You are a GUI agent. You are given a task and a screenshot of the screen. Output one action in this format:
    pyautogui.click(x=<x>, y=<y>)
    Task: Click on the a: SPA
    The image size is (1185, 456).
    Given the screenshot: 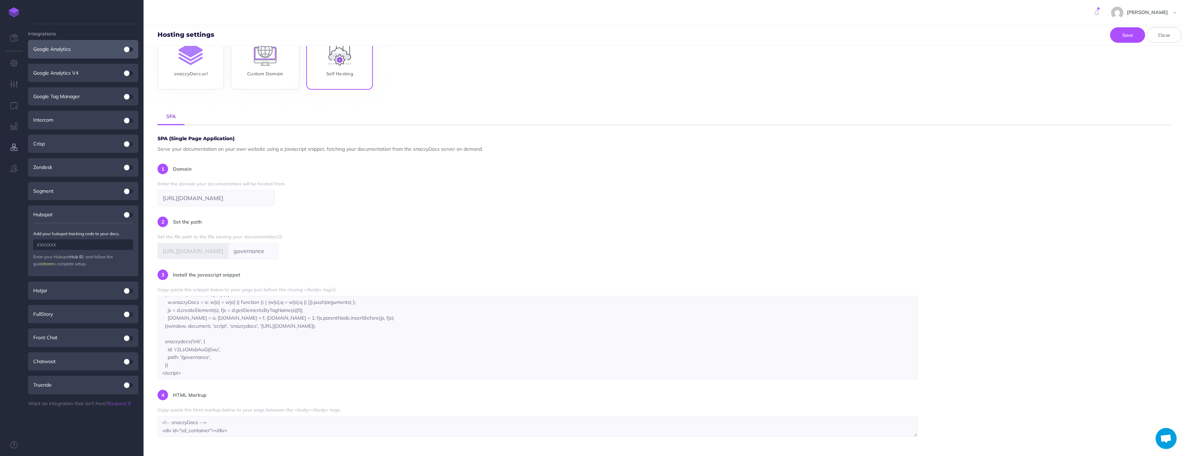 What is the action you would take?
    pyautogui.click(x=171, y=117)
    